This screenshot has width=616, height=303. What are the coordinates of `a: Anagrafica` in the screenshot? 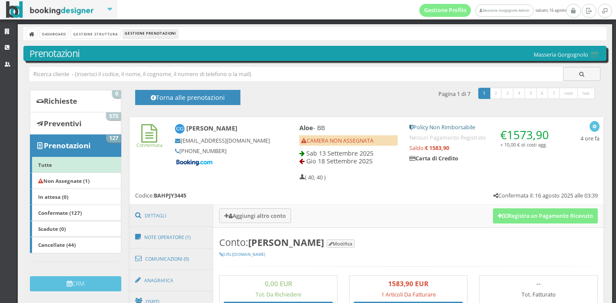 It's located at (171, 281).